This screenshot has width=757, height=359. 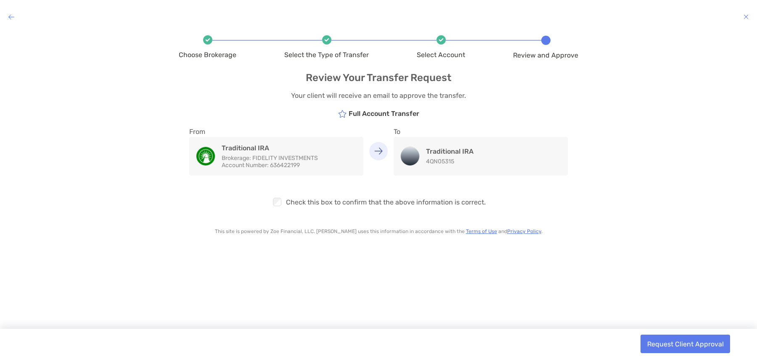 What do you see at coordinates (270, 158) in the screenshot?
I see `p: FIDELITY INVESTMENTS` at bounding box center [270, 158].